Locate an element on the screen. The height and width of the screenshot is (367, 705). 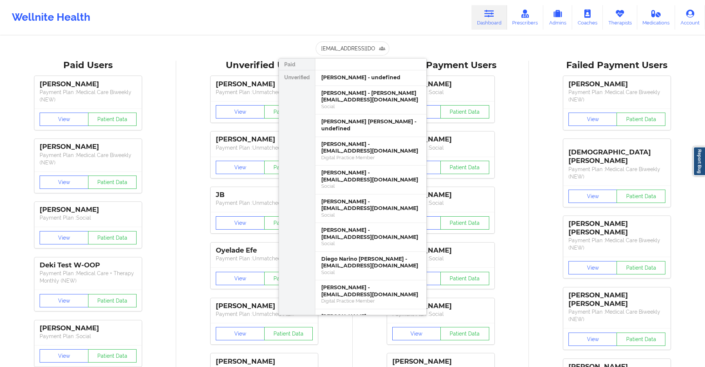
a: Admins is located at coordinates (558, 17).